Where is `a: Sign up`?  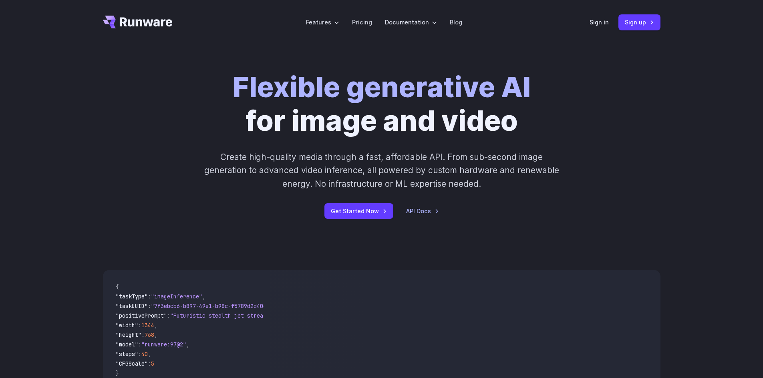 a: Sign up is located at coordinates (639, 22).